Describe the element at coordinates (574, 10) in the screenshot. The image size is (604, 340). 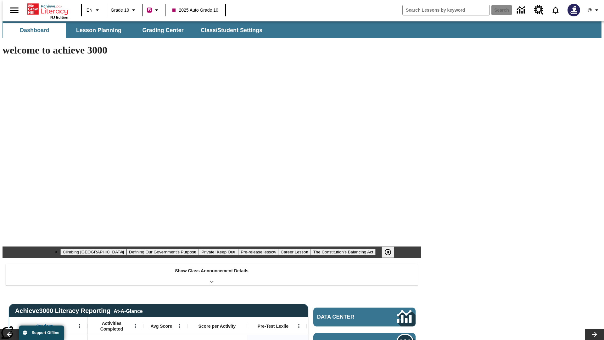
I see `img: Avatar` at that location.